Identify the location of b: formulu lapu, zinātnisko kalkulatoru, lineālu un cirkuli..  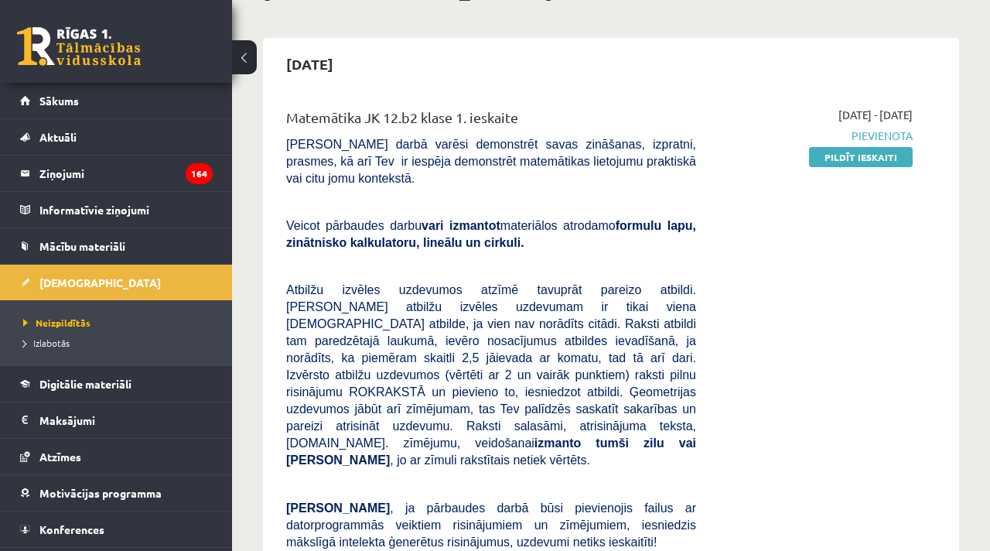
(491, 234).